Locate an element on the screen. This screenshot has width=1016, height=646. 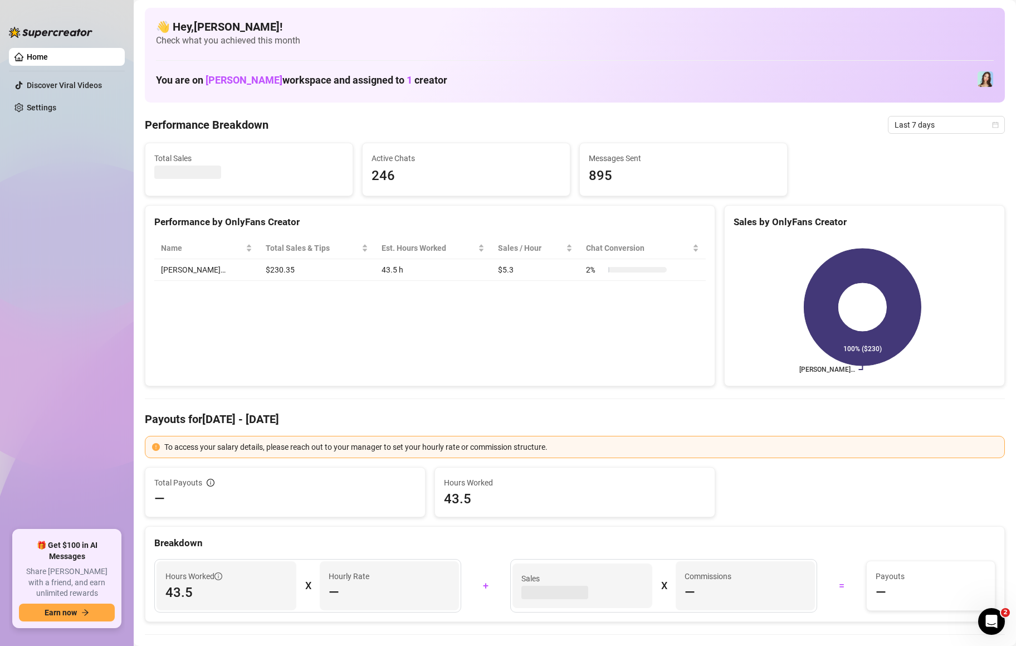
th: Chat Conversion is located at coordinates (642, 248).